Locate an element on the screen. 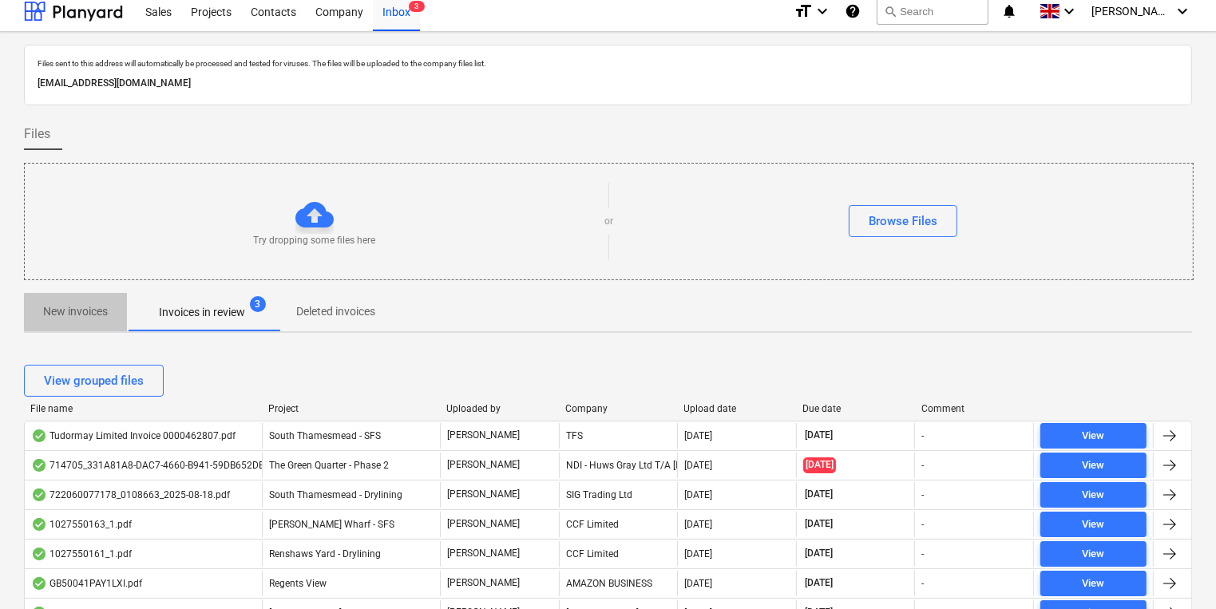  span: Regents View is located at coordinates (298, 583).